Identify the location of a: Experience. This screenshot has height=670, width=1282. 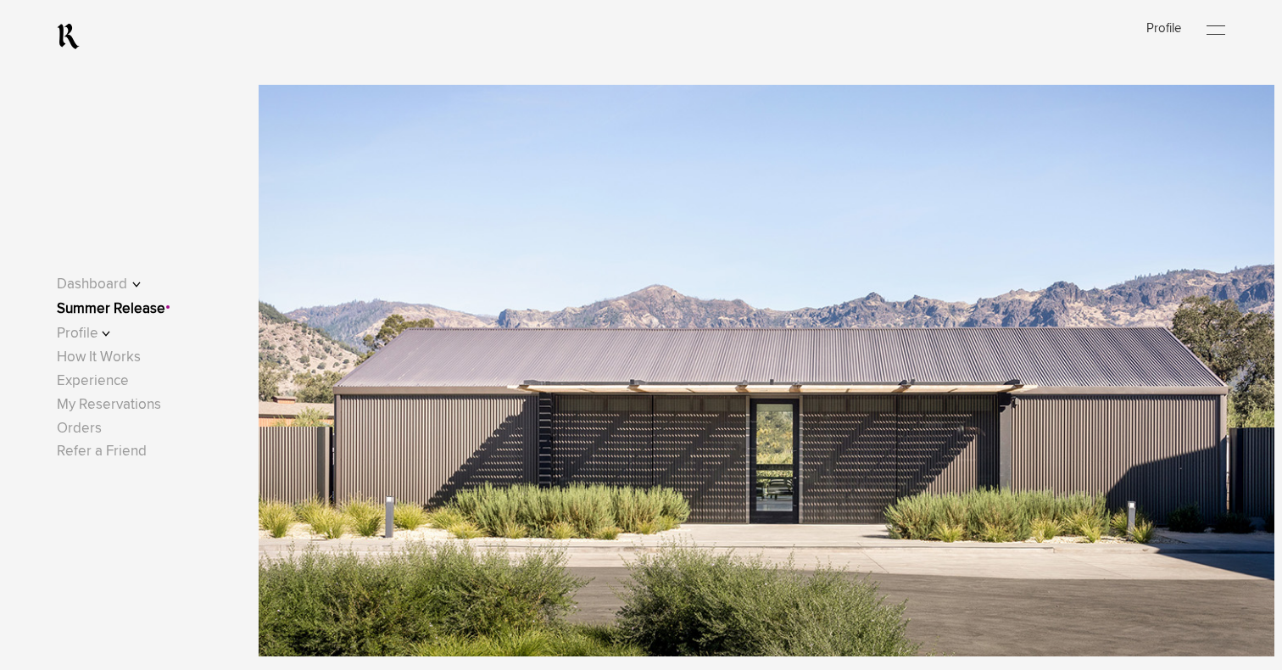
(92, 381).